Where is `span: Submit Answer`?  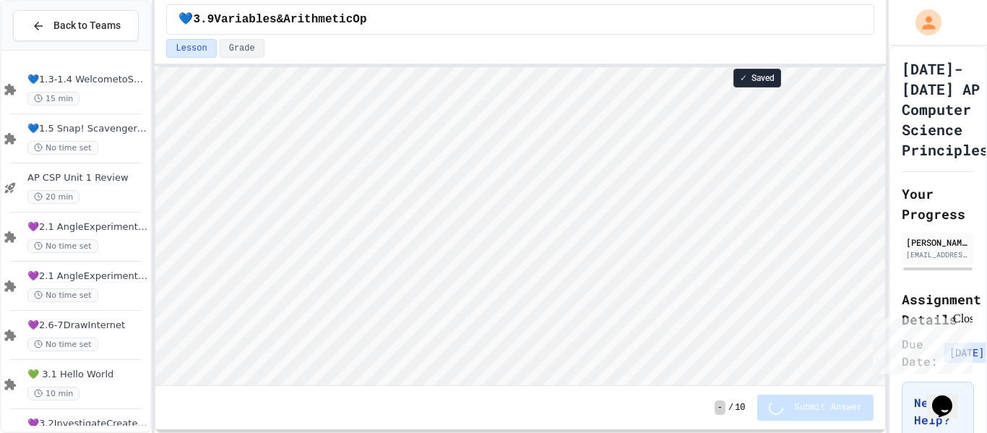 span: Submit Answer is located at coordinates (829, 407).